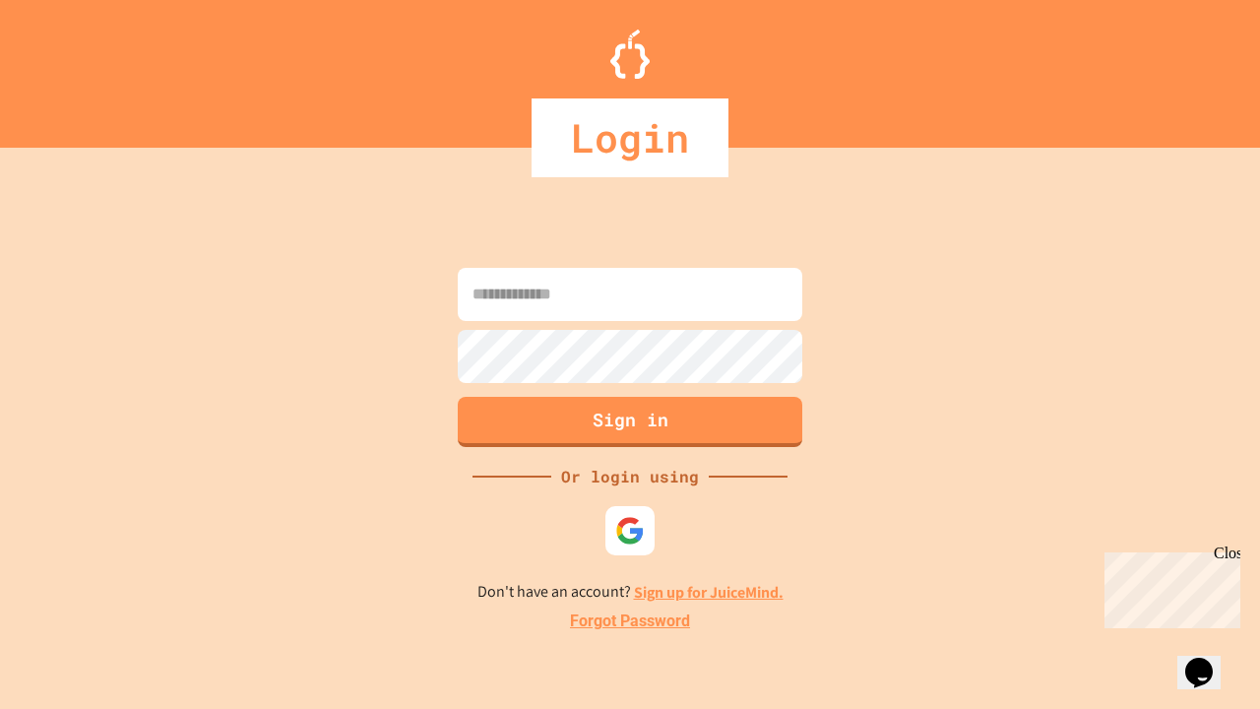 The width and height of the screenshot is (1260, 709). Describe the element at coordinates (630, 54) in the screenshot. I see `img: Logo.svg` at that location.